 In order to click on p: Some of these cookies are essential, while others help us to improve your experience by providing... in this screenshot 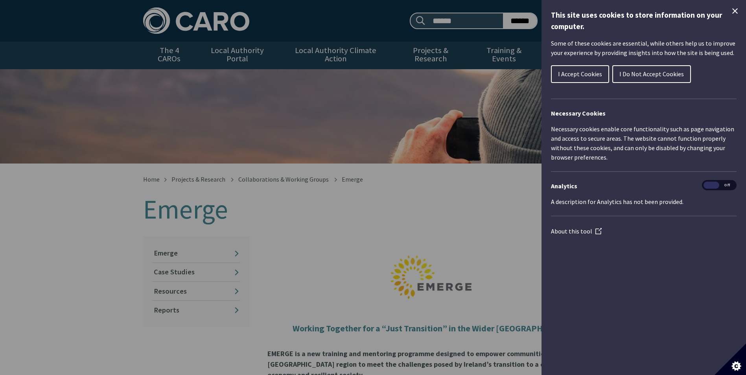, I will do `click(644, 48)`.